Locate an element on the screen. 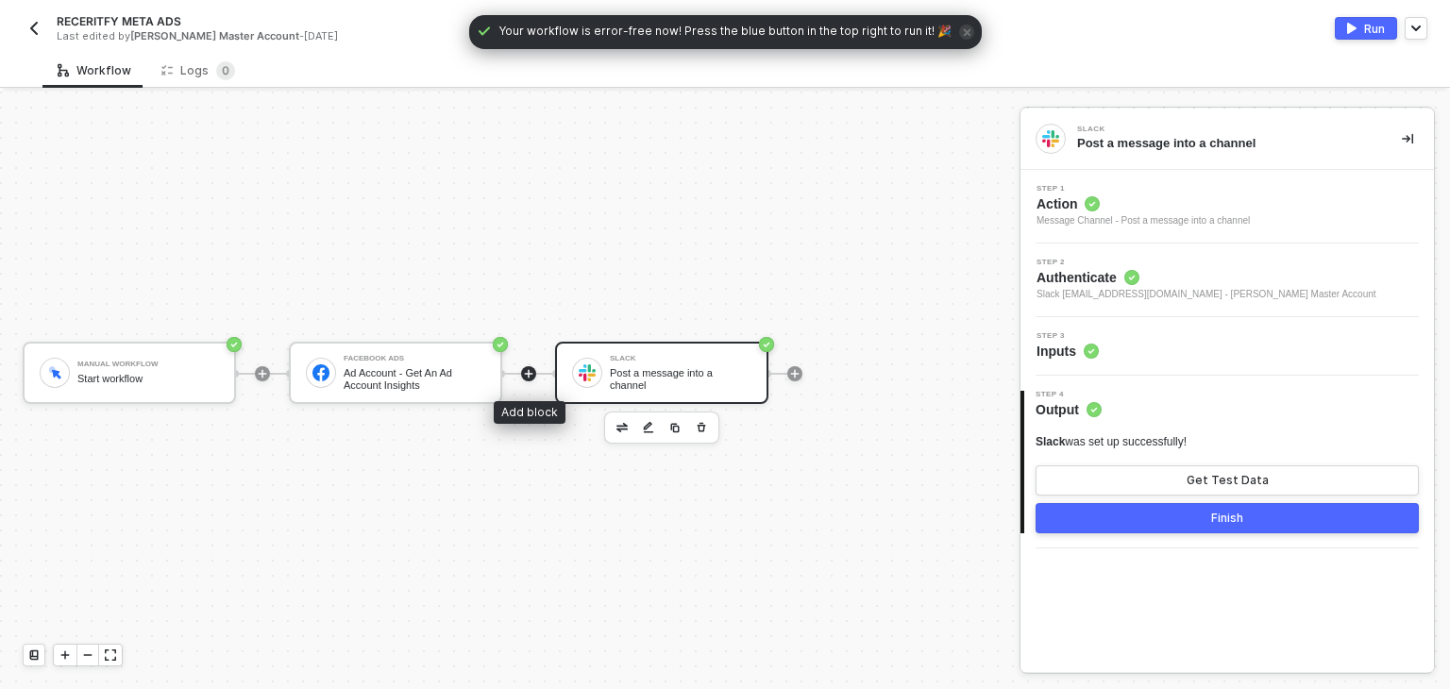 This screenshot has height=689, width=1450. div: Ad Account - Get An Ad Account Insights is located at coordinates (415, 379).